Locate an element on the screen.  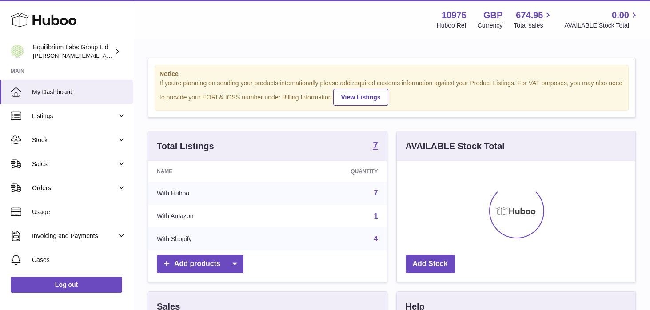
span: Sales is located at coordinates (74, 164).